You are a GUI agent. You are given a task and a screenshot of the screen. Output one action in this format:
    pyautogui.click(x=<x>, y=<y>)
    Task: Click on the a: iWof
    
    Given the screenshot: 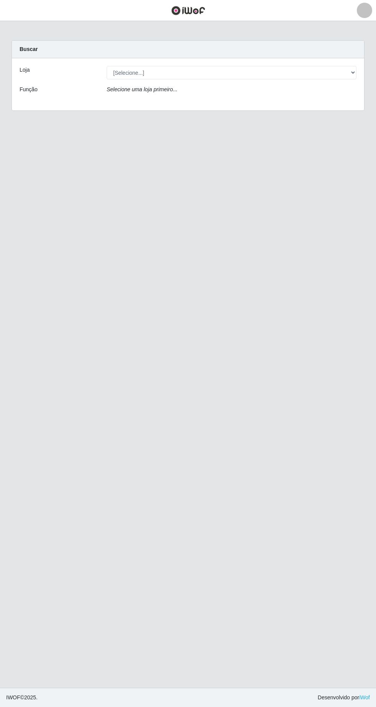 What is the action you would take?
    pyautogui.click(x=364, y=698)
    